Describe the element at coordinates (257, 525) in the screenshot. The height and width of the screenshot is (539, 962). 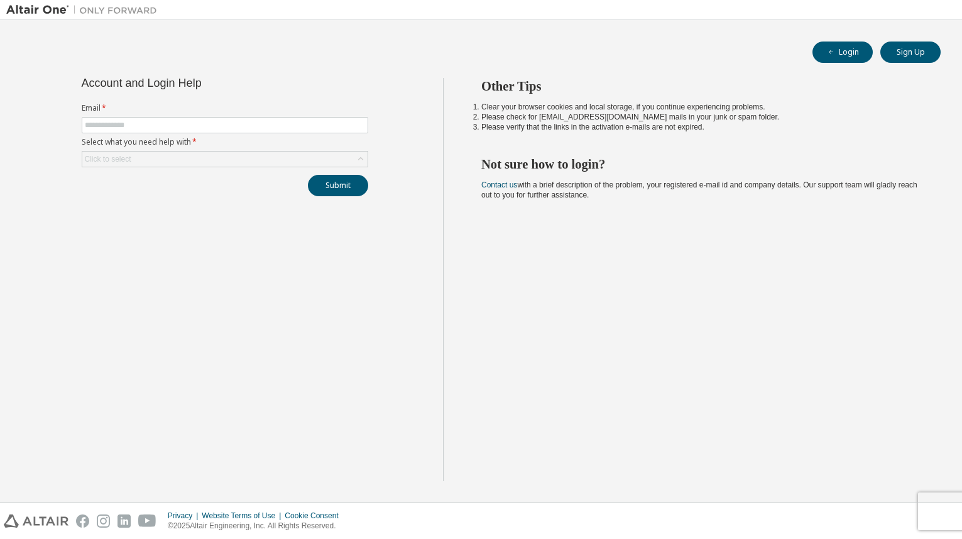
I see `p: © 2025 Altair Engineering, Inc. All Rights Reserved.` at that location.